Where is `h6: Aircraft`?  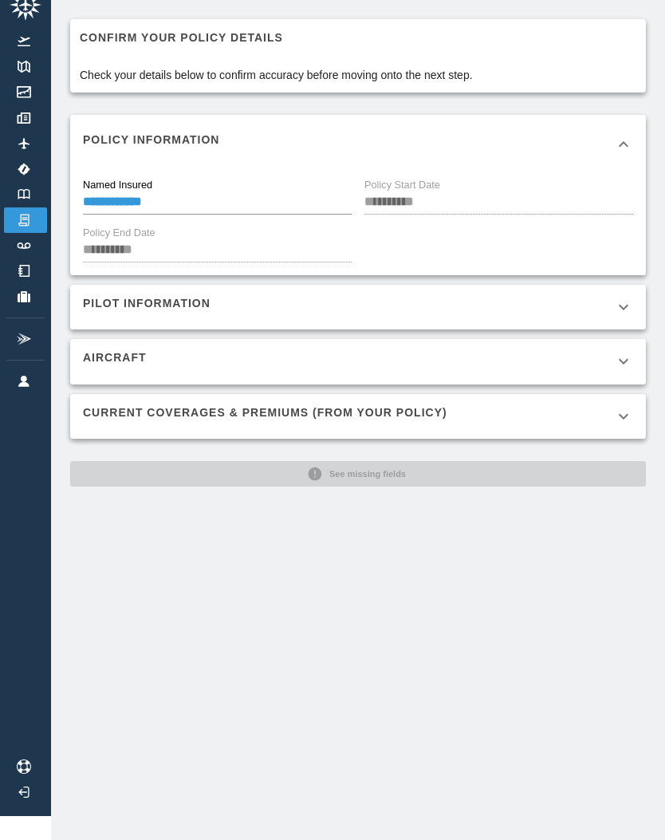 h6: Aircraft is located at coordinates (115, 357).